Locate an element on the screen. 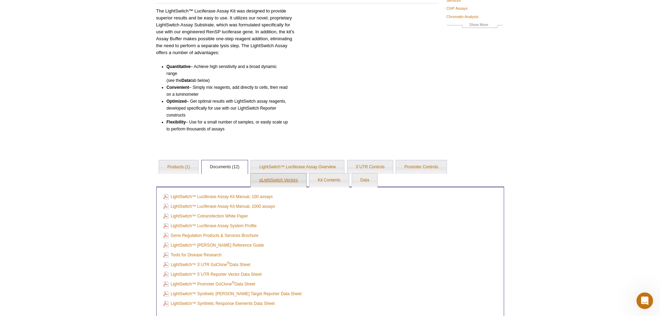 The height and width of the screenshot is (316, 660). a: Products (1) is located at coordinates (178, 167).